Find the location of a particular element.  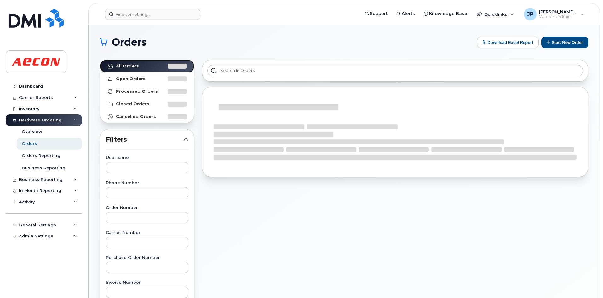

a: Processed Orders is located at coordinates (147, 91).